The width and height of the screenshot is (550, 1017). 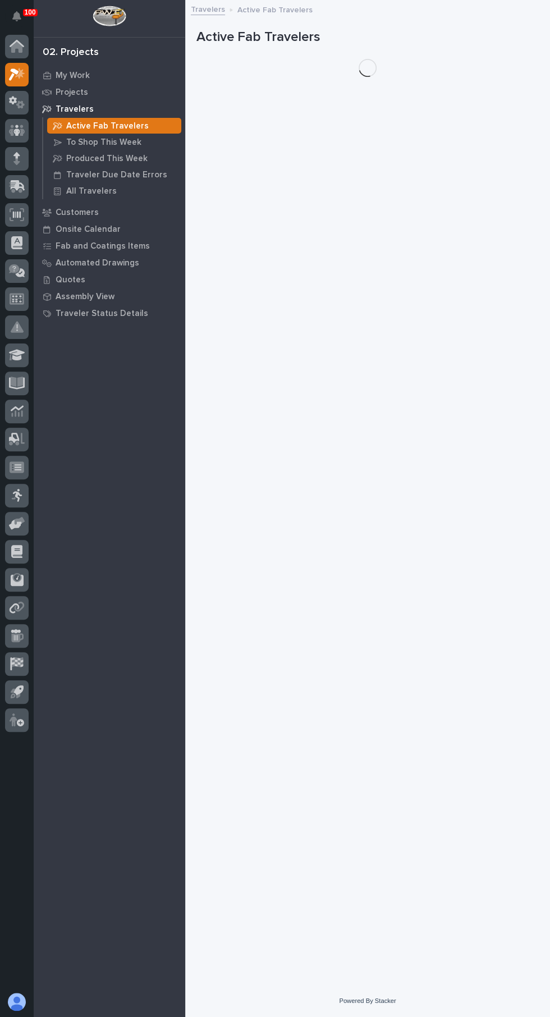 I want to click on a: My Work, so click(x=109, y=75).